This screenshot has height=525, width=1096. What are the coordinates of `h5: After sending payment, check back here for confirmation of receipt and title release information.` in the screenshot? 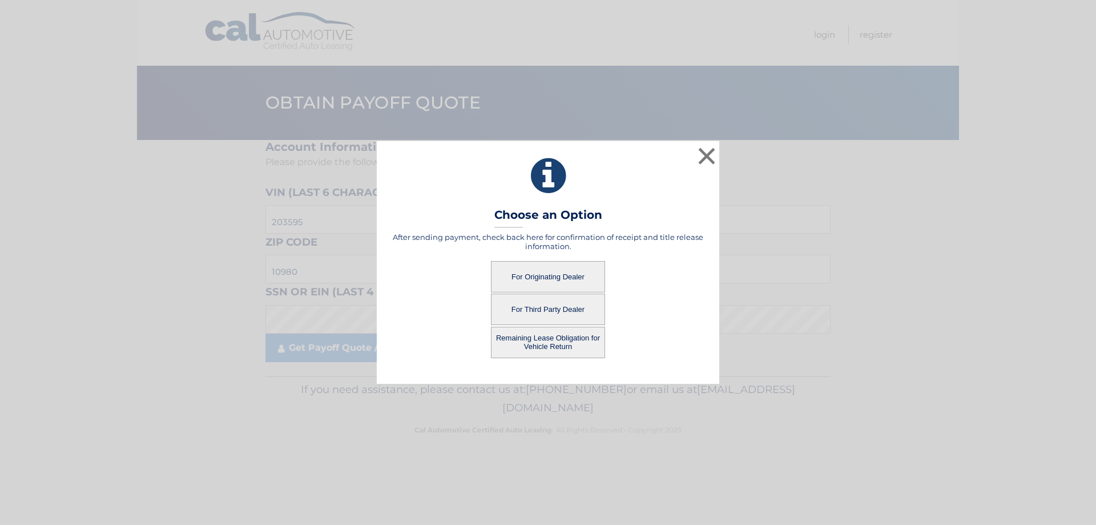 It's located at (548, 241).